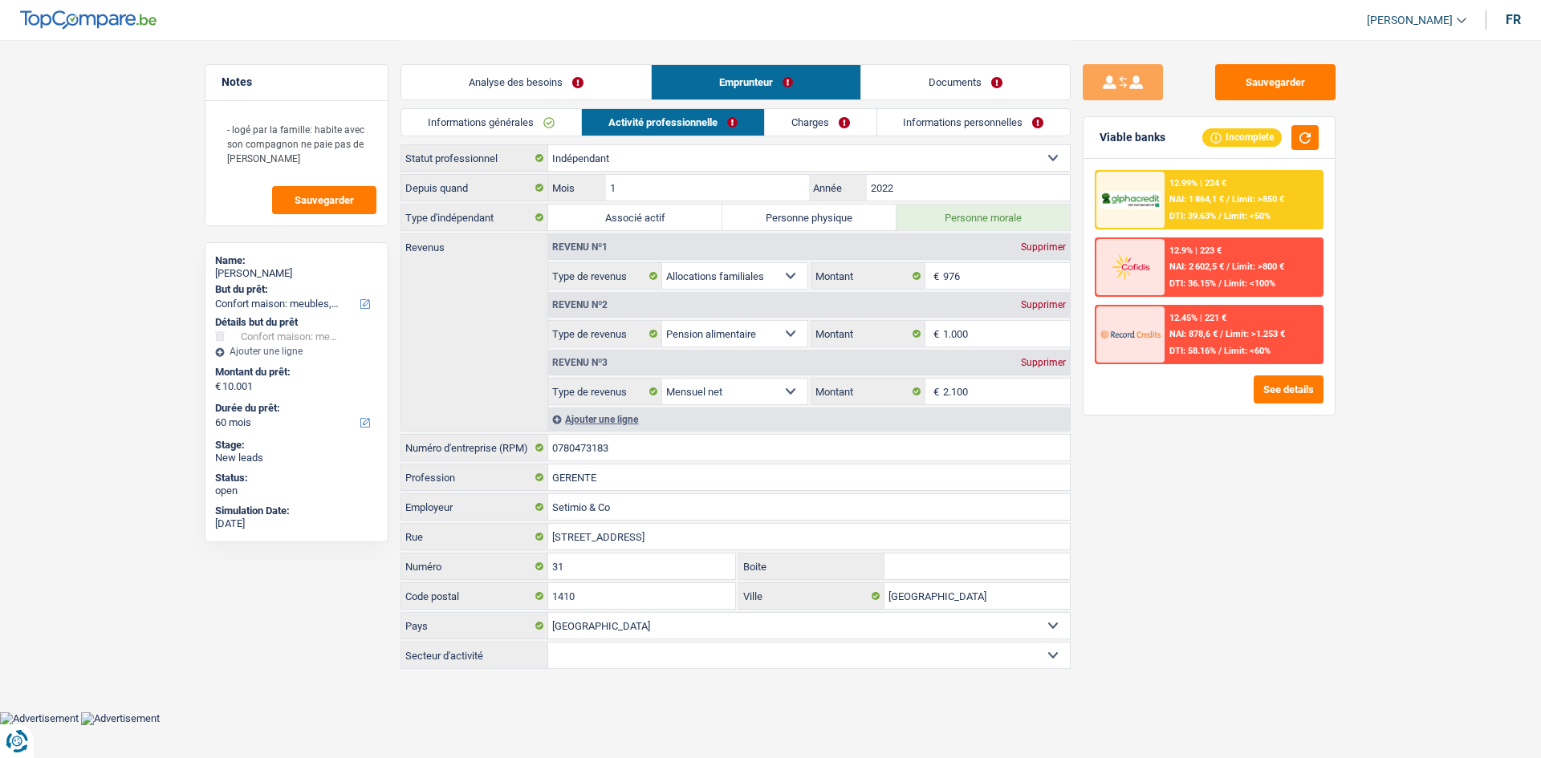 This screenshot has width=1541, height=758. Describe the element at coordinates (1193, 334) in the screenshot. I see `span: NAI: 878,6 €` at that location.